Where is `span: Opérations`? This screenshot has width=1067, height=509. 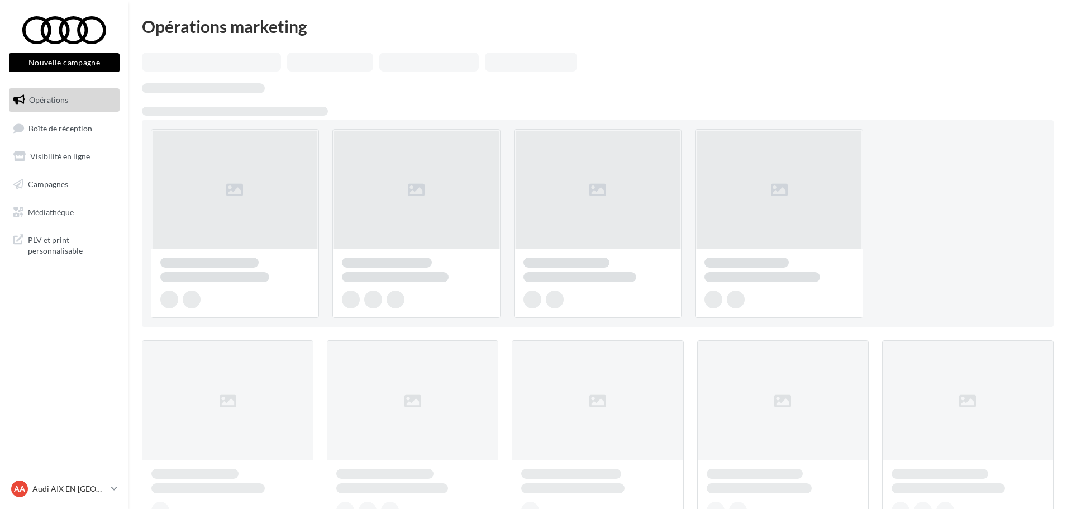 span: Opérations is located at coordinates (49, 99).